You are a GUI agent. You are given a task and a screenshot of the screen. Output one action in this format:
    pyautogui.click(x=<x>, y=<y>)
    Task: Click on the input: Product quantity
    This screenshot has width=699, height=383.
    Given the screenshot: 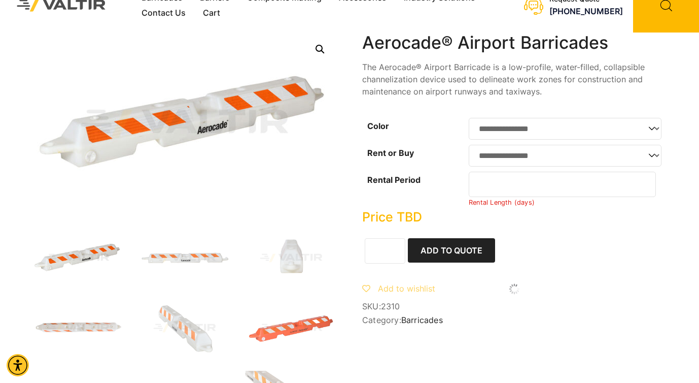 What is the action you would take?
    pyautogui.click(x=385, y=251)
    